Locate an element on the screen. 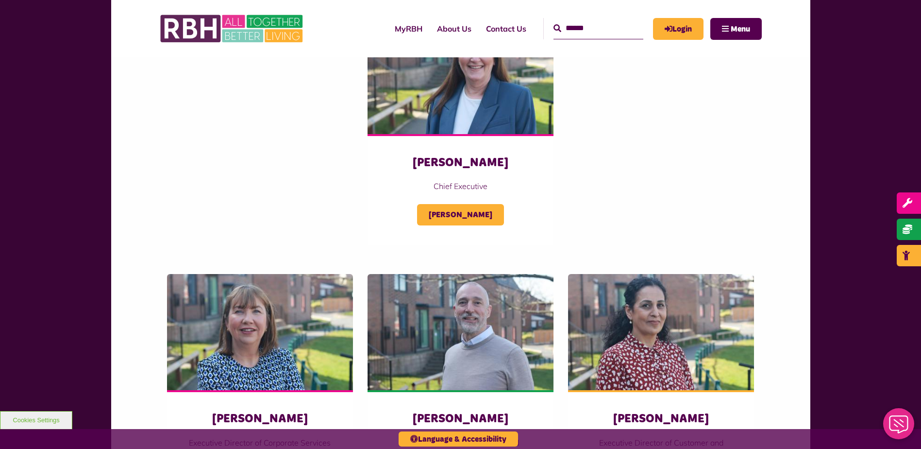  span: Menu is located at coordinates (740, 29).